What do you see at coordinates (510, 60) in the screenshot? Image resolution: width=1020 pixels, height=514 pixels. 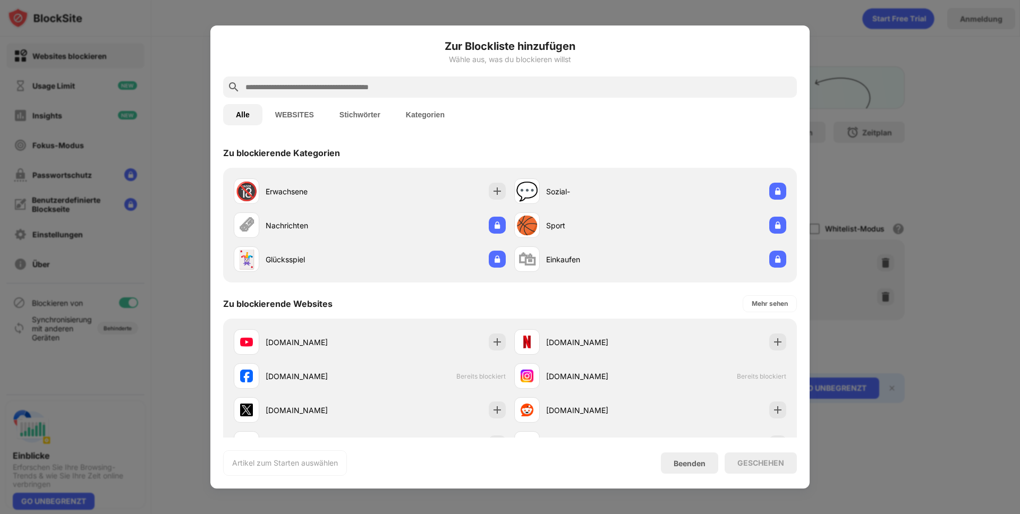 I see `div: Wähle aus, was du blockieren willst` at bounding box center [510, 60].